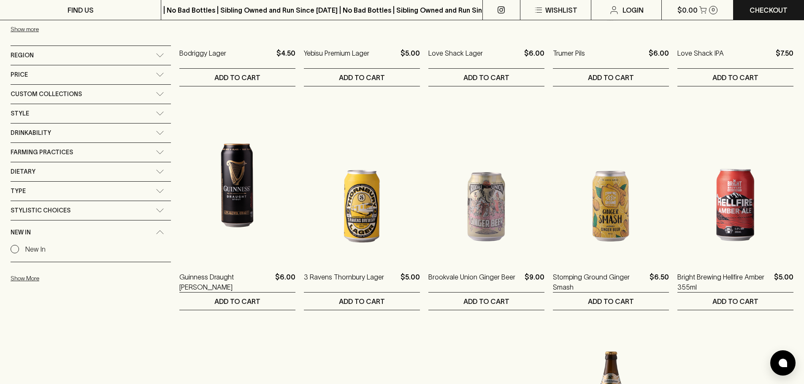 Image resolution: width=804 pixels, height=384 pixels. Describe the element at coordinates (610, 186) in the screenshot. I see `img: Stomping Ground Ginger Smash` at that location.